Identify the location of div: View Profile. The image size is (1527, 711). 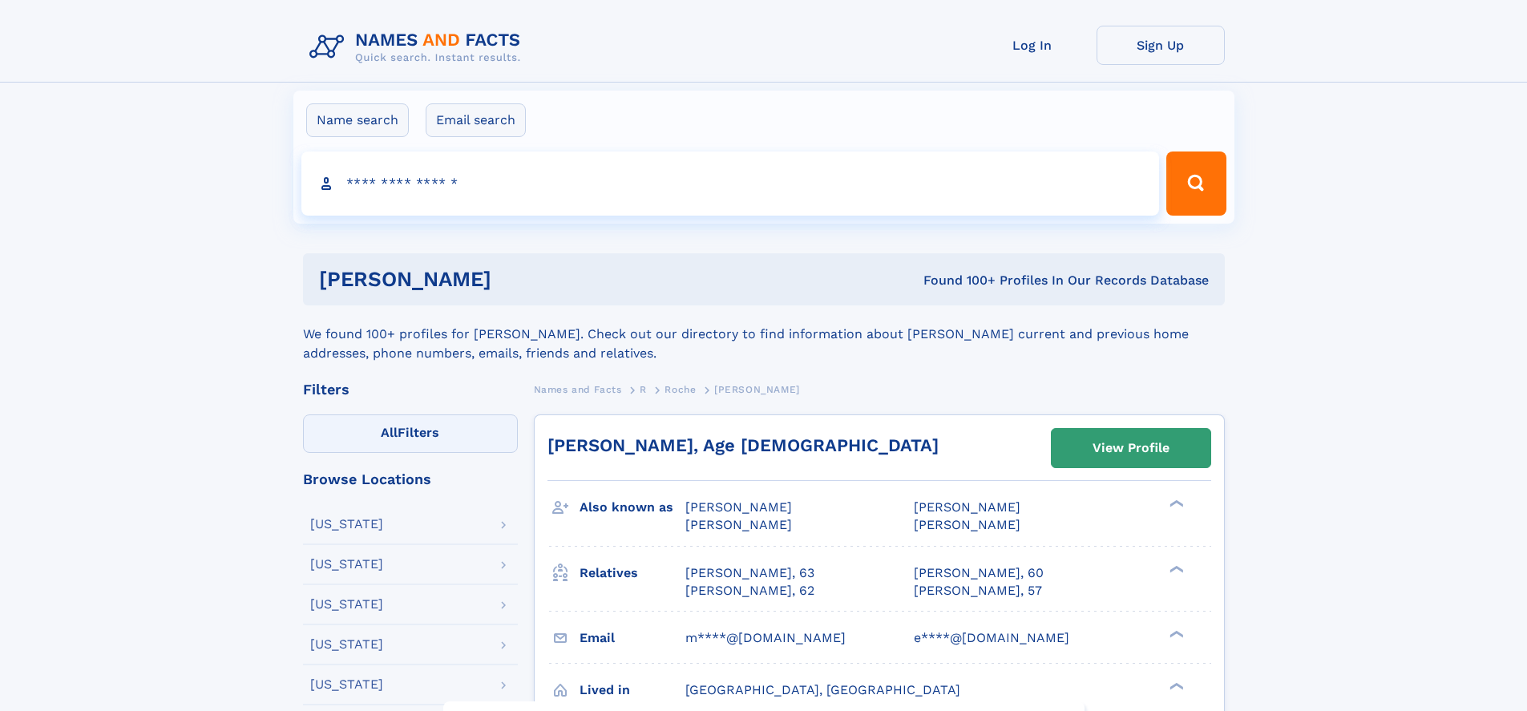
(1131, 448).